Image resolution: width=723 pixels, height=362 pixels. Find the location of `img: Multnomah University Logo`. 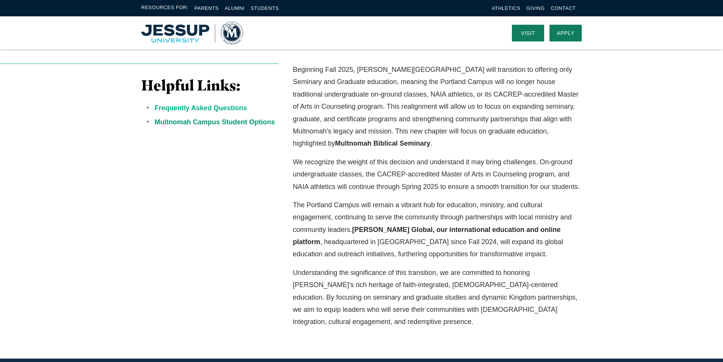

img: Multnomah University Logo is located at coordinates (192, 33).